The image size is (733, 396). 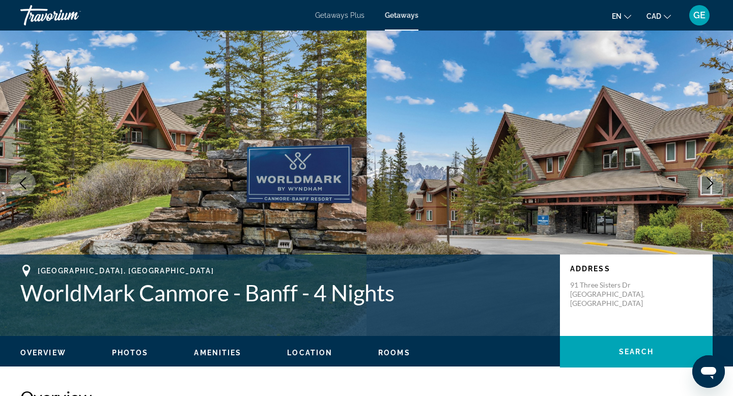 What do you see at coordinates (71, 15) in the screenshot?
I see `a: Travorium` at bounding box center [71, 15].